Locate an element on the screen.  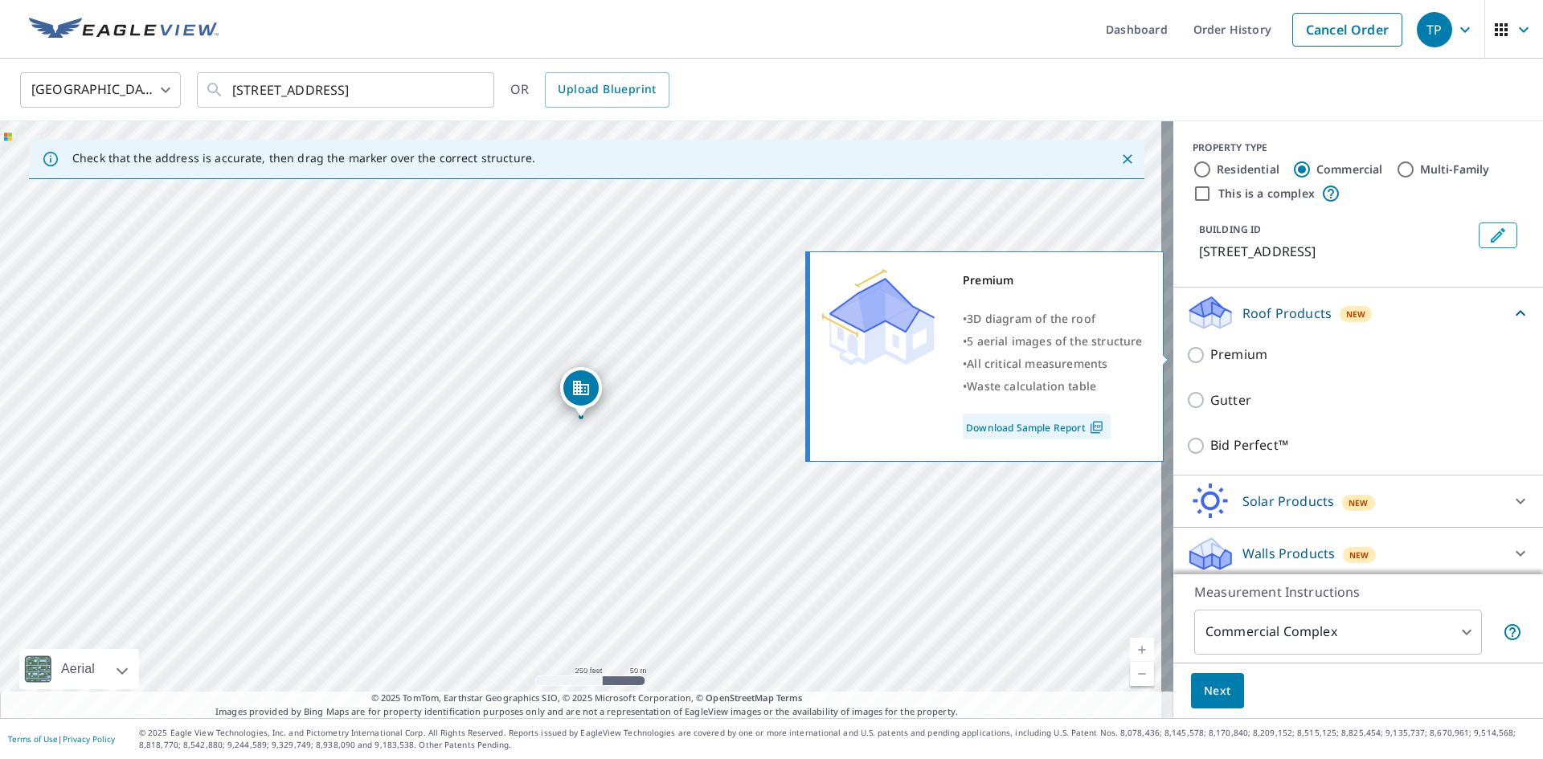
span: 3D diagram of the roof is located at coordinates (1031, 318).